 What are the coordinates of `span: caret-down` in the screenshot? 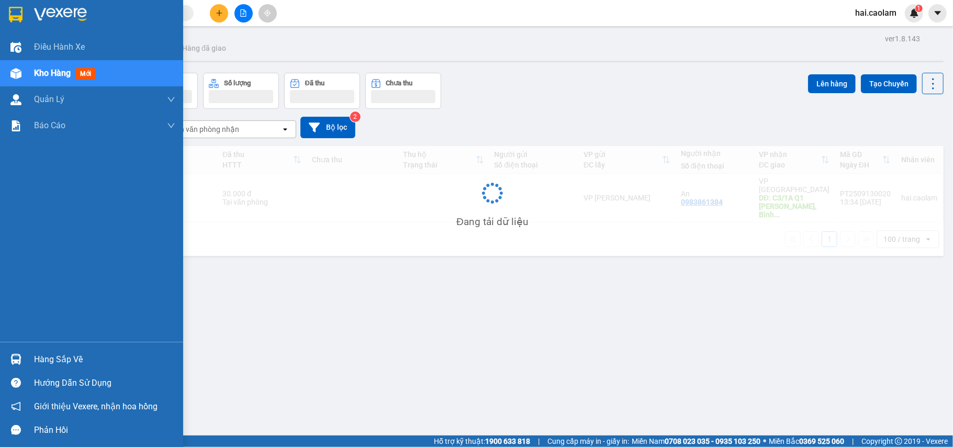 It's located at (938, 13).